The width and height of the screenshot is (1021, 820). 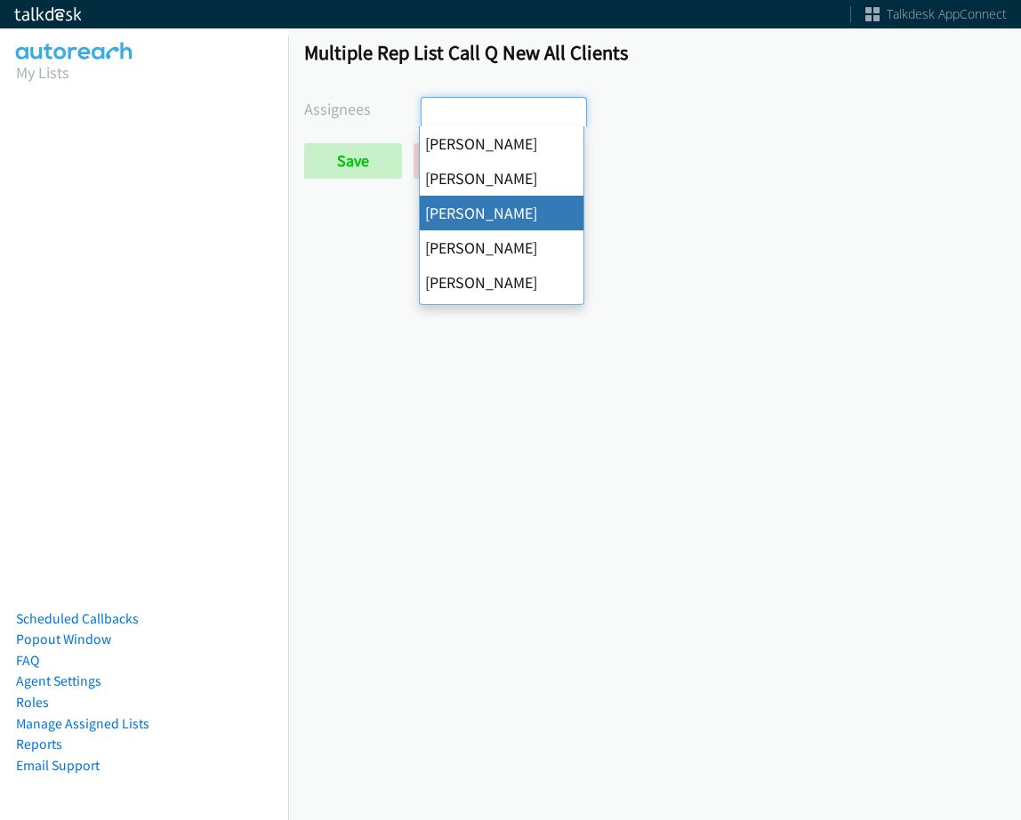 What do you see at coordinates (39, 744) in the screenshot?
I see `a: Reports` at bounding box center [39, 744].